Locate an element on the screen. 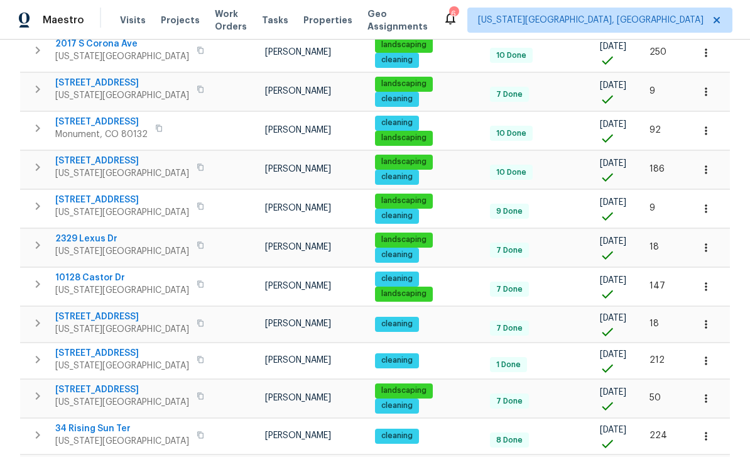 Image resolution: width=750 pixels, height=457 pixels. span: Maestro is located at coordinates (63, 20).